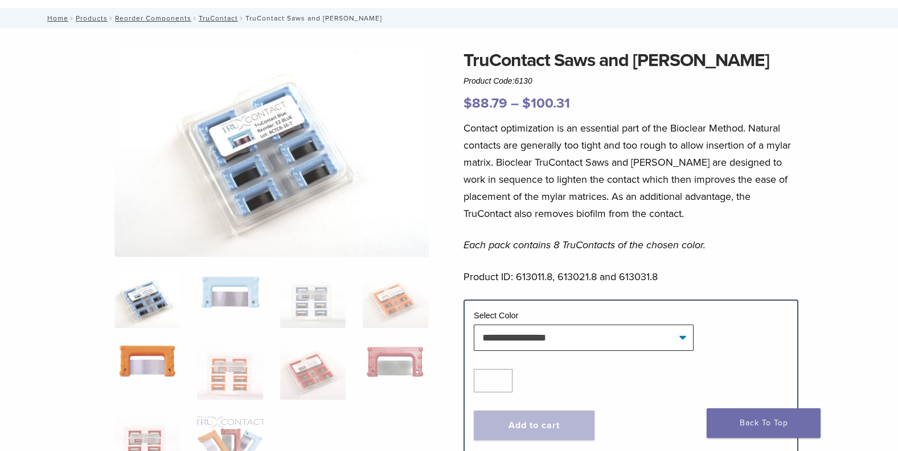  I want to click on img: TruContact Saws and Sanders - Image 3, so click(313, 299).